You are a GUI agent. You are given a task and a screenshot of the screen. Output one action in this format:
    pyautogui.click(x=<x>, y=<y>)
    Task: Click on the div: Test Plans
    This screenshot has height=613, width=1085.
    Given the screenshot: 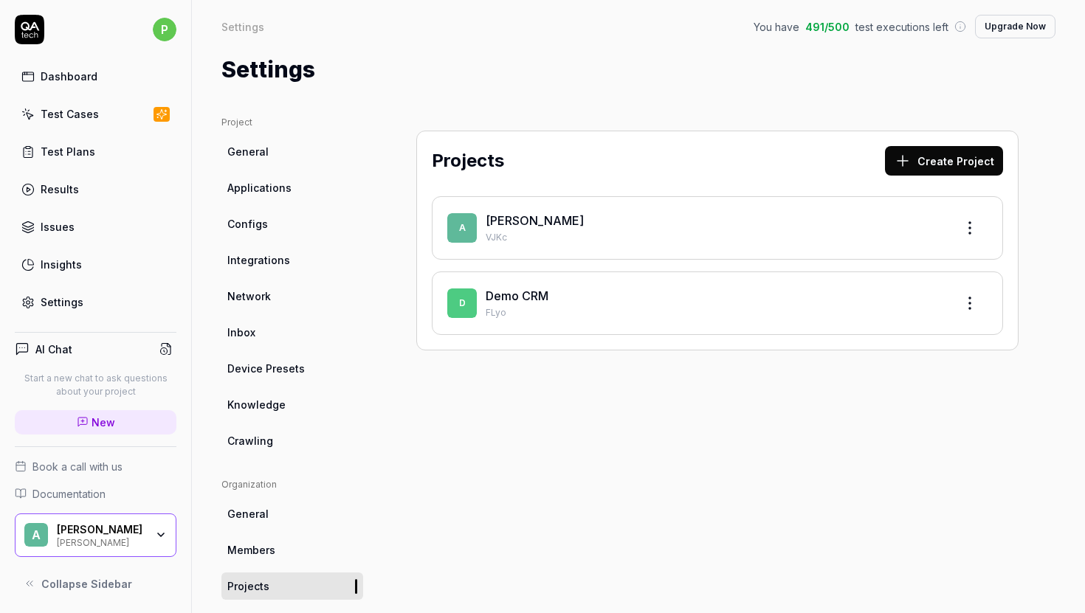 What is the action you would take?
    pyautogui.click(x=68, y=151)
    